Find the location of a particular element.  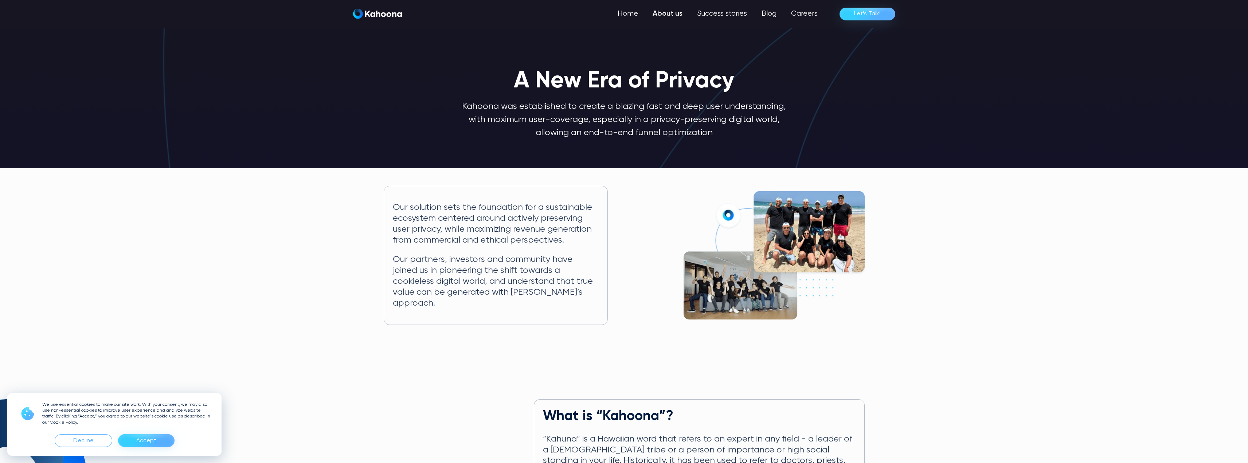

a: Success stories is located at coordinates (722, 14).